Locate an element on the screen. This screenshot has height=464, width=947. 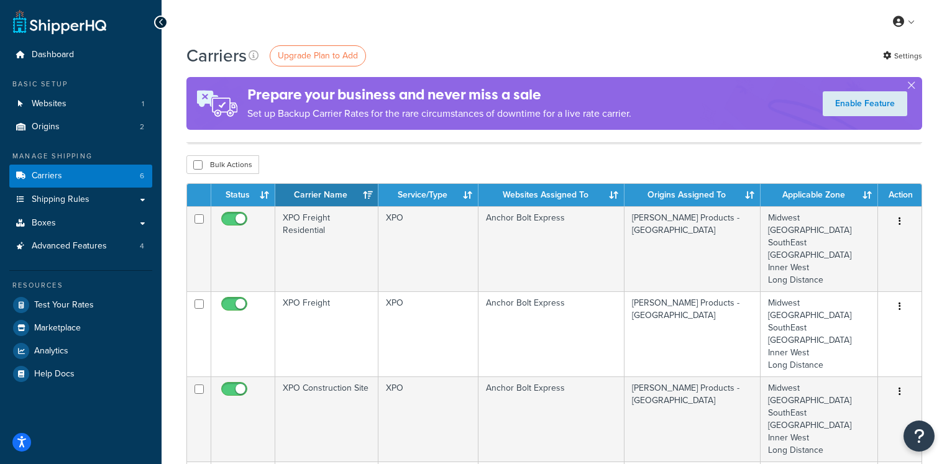
span: Test Your Rates is located at coordinates (64, 305).